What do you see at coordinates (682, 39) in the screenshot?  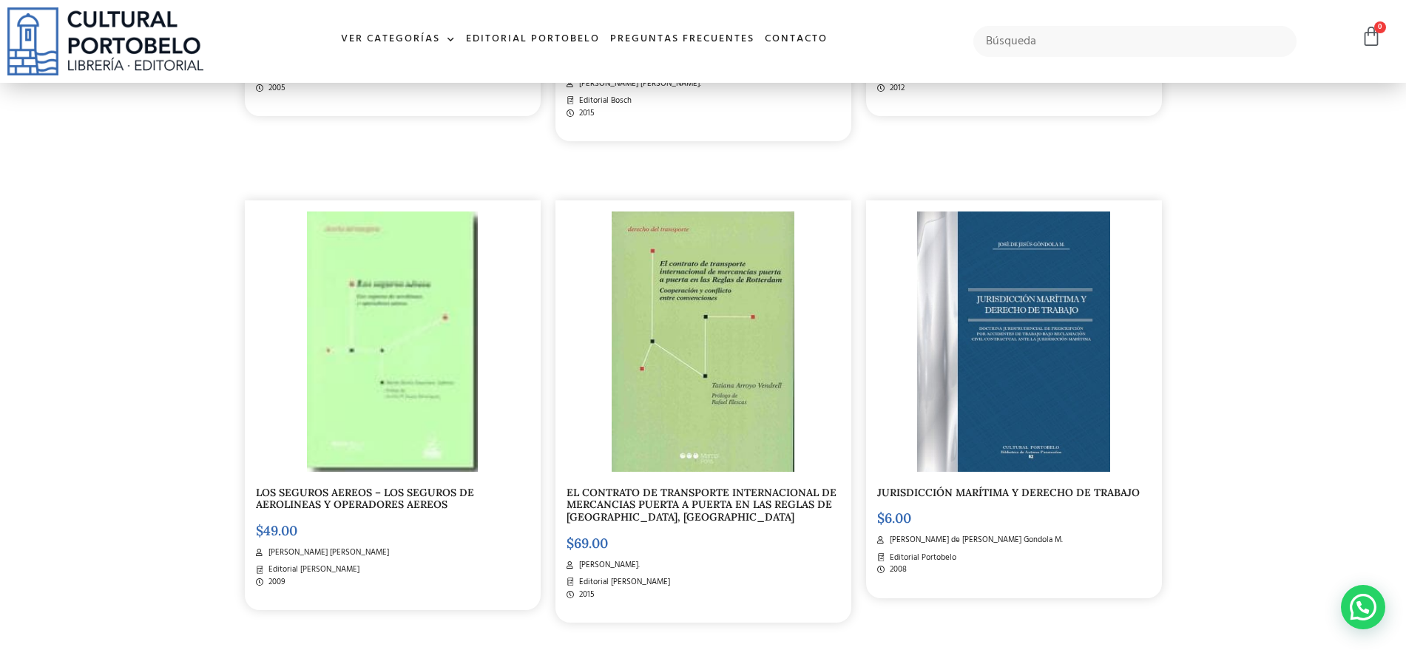 I see `a: Preguntas frecuentes` at bounding box center [682, 39].